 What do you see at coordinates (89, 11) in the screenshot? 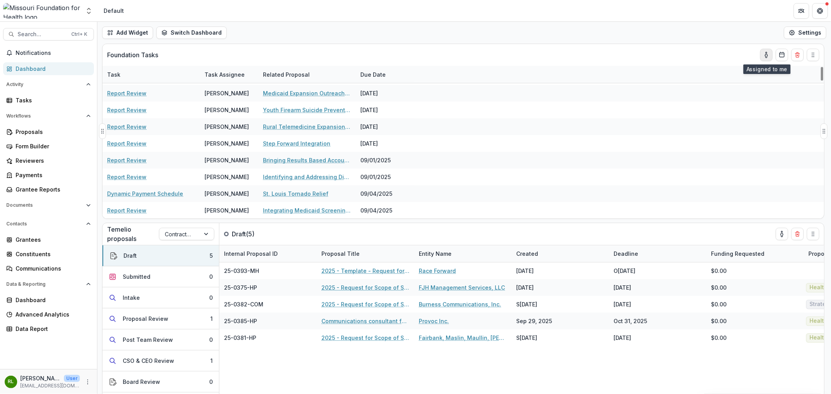
I see `button: Open entity switcher` at bounding box center [89, 11].